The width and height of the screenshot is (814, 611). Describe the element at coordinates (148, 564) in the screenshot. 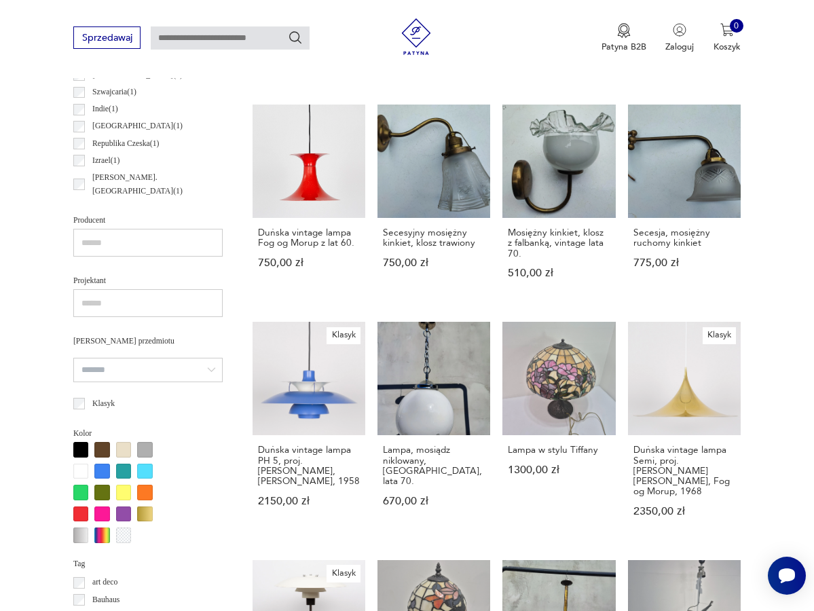

I see `p: Tag` at that location.